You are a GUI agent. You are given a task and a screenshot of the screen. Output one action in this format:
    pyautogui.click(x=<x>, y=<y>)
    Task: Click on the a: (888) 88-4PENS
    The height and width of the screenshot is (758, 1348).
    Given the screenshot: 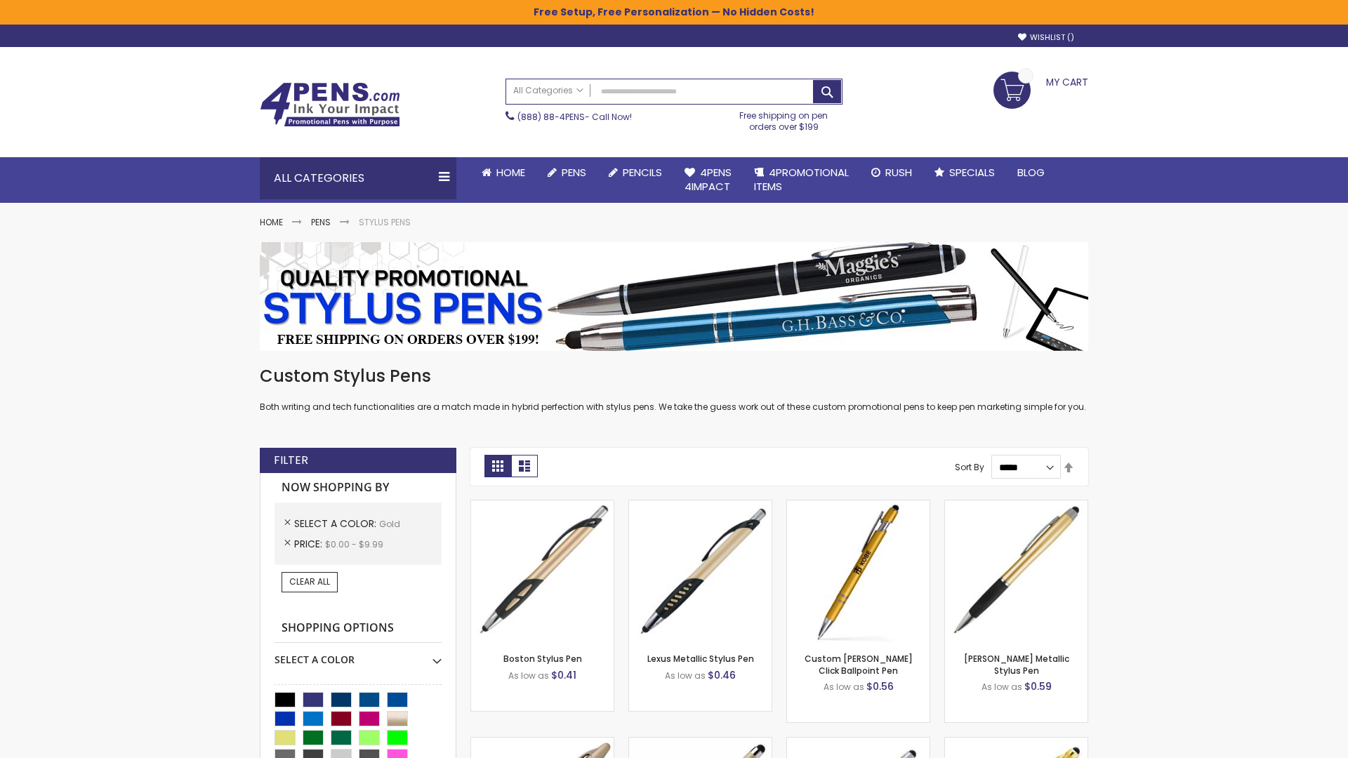 What is the action you would take?
    pyautogui.click(x=551, y=117)
    